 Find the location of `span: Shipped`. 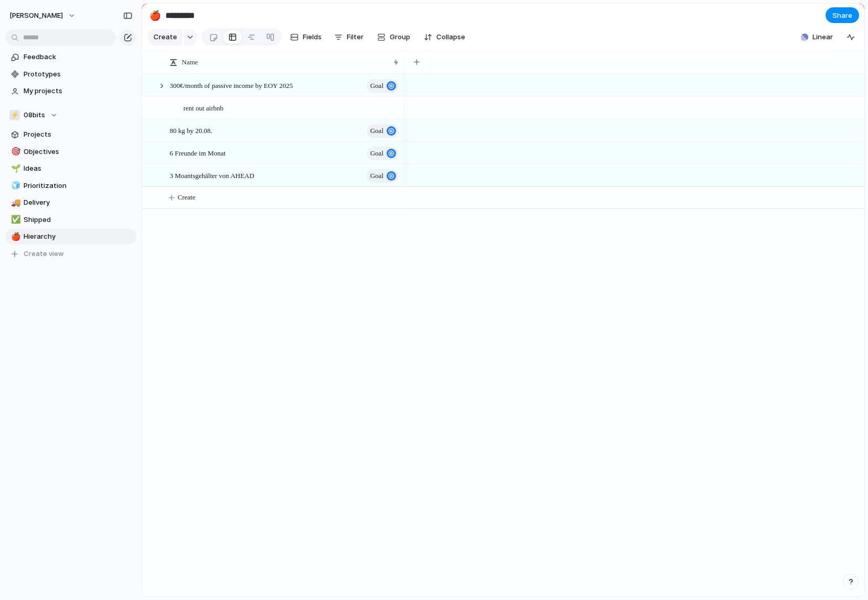

span: Shipped is located at coordinates (78, 220).